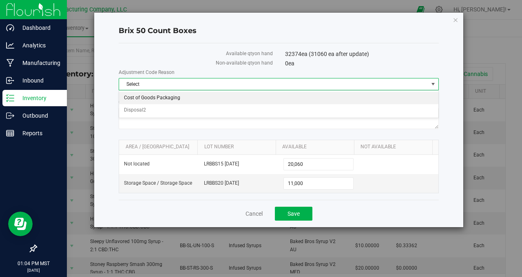  Describe the element at coordinates (33, 263) in the screenshot. I see `p: 01:04 PM MST` at that location.